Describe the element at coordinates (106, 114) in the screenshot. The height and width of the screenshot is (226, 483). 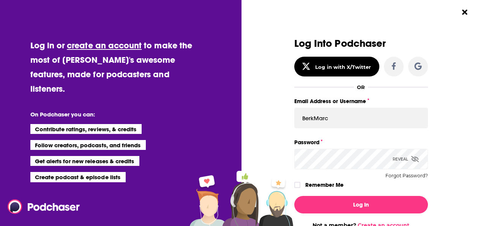
I see `li: On Podchaser you can:` at that location.